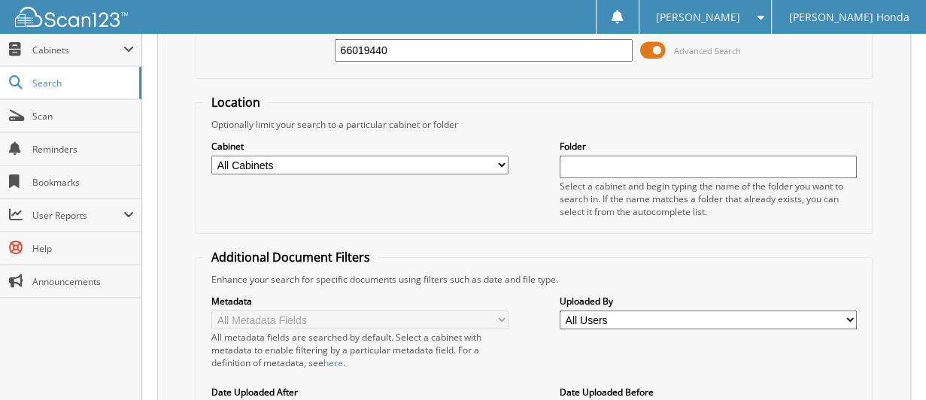 This screenshot has width=926, height=400. Describe the element at coordinates (534, 124) in the screenshot. I see `div: Optionally limit your search to a particular cabinet or folder` at that location.